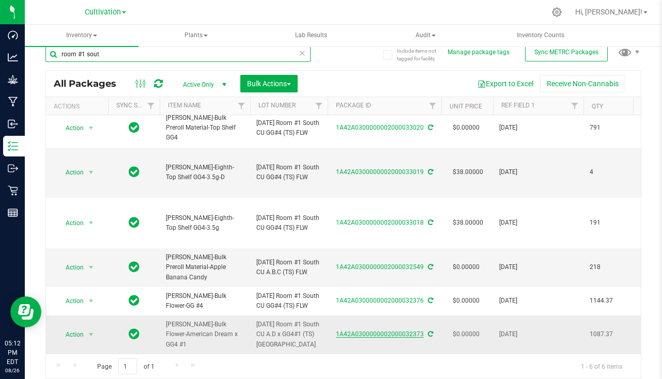  Describe the element at coordinates (136, 105) in the screenshot. I see `a: Sync Status` at that location.